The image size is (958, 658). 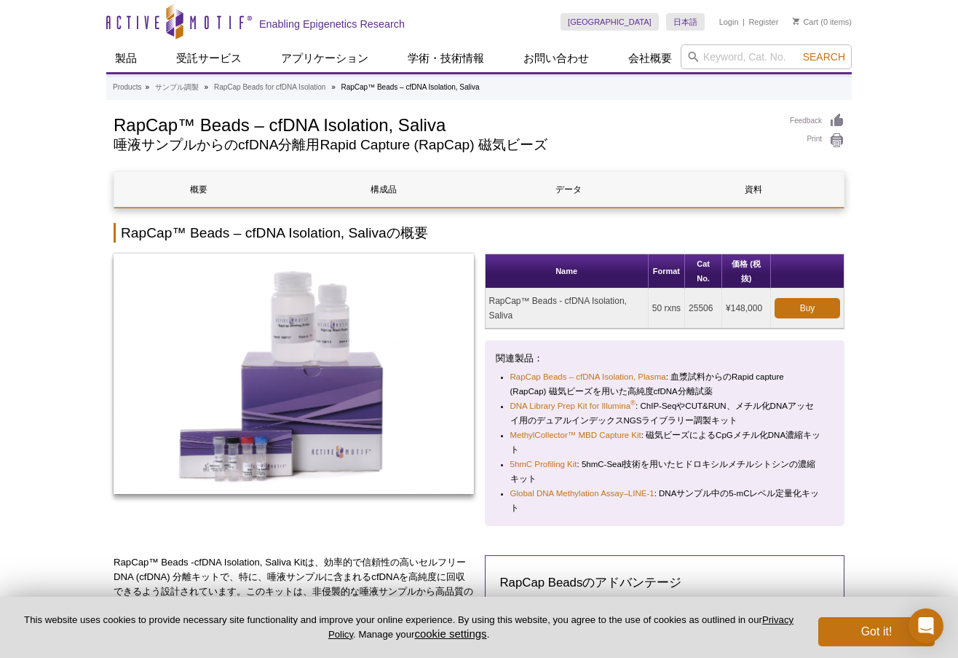 I want to click on img: Your Cart, so click(x=796, y=21).